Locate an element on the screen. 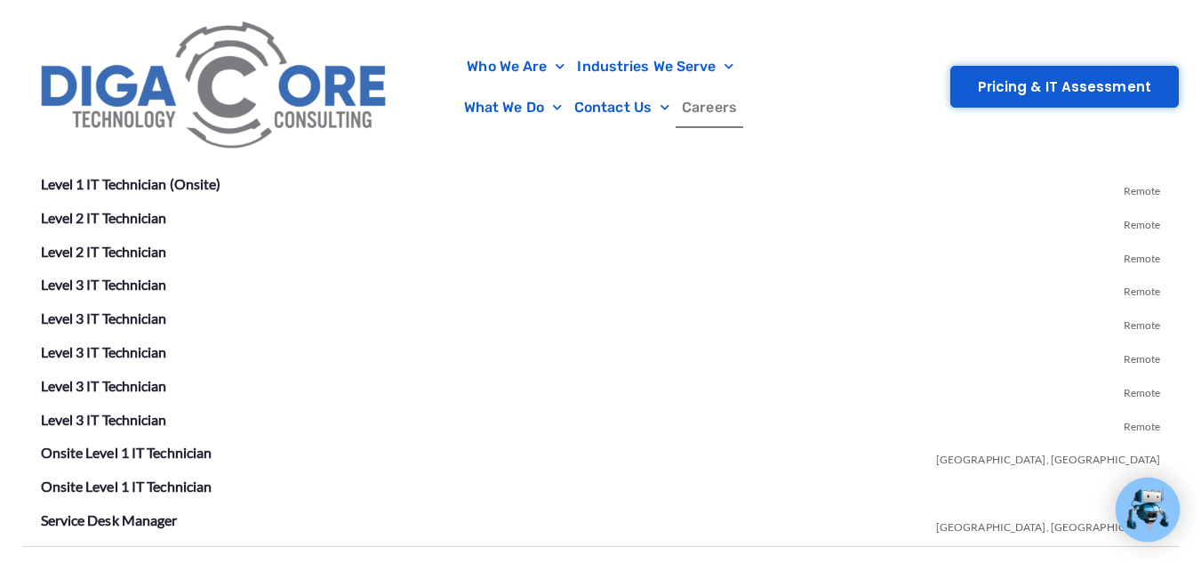  a: What We Do is located at coordinates (513, 108).